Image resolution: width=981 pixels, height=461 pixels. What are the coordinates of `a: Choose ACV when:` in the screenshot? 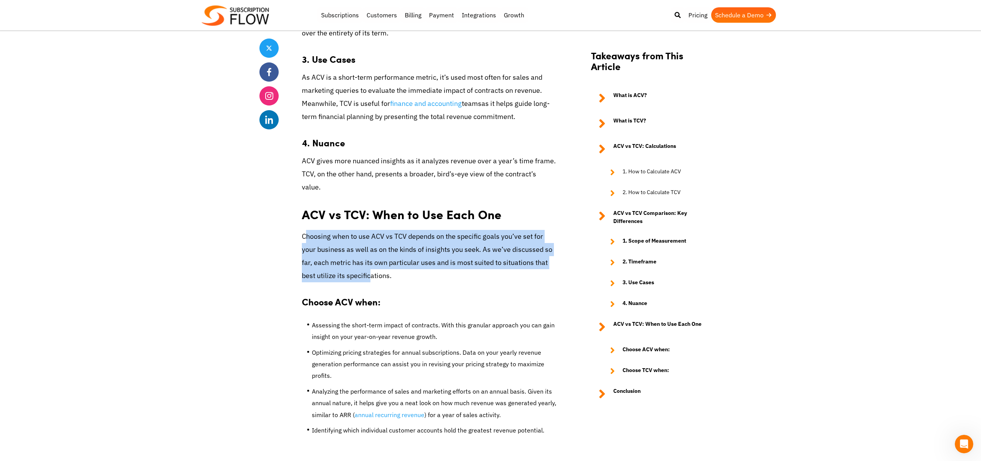 It's located at (658, 350).